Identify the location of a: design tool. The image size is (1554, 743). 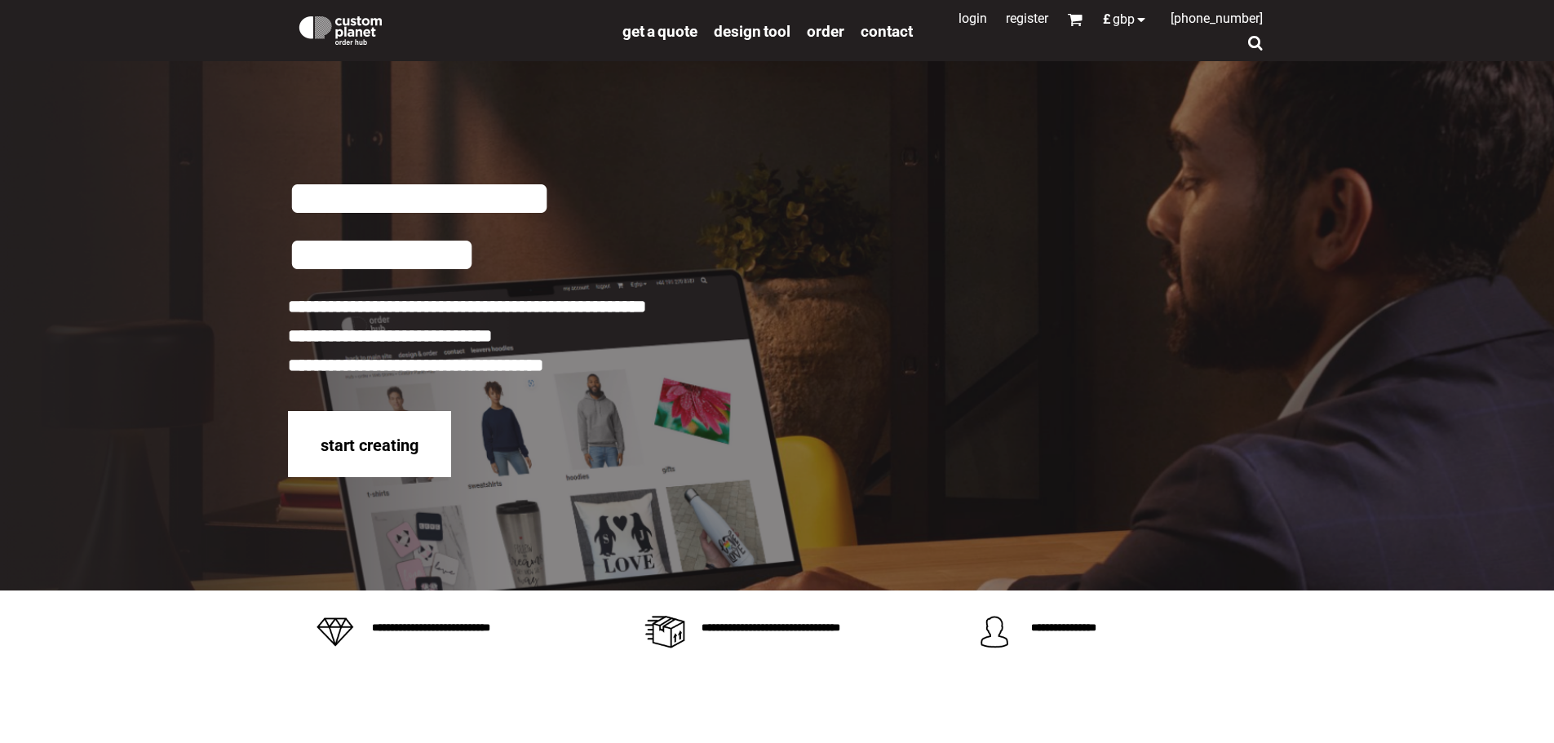
(752, 30).